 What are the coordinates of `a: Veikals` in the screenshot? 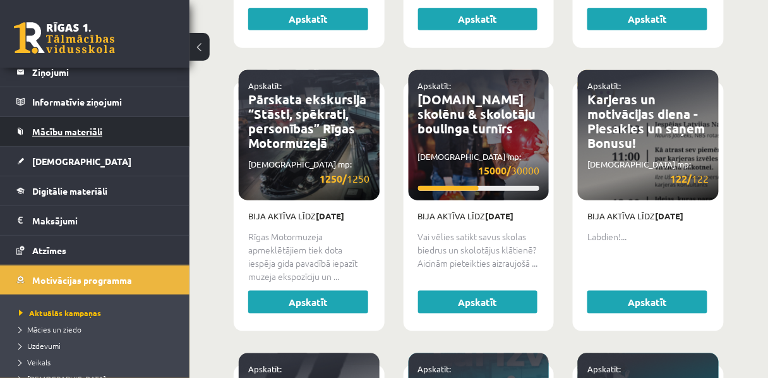 It's located at (98, 362).